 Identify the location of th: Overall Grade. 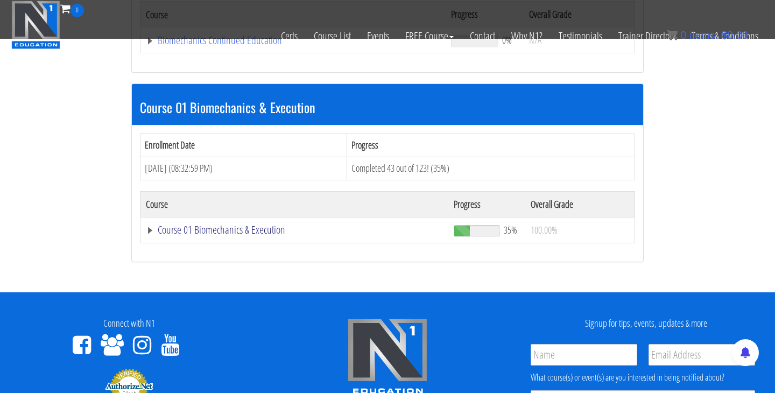
(580, 204).